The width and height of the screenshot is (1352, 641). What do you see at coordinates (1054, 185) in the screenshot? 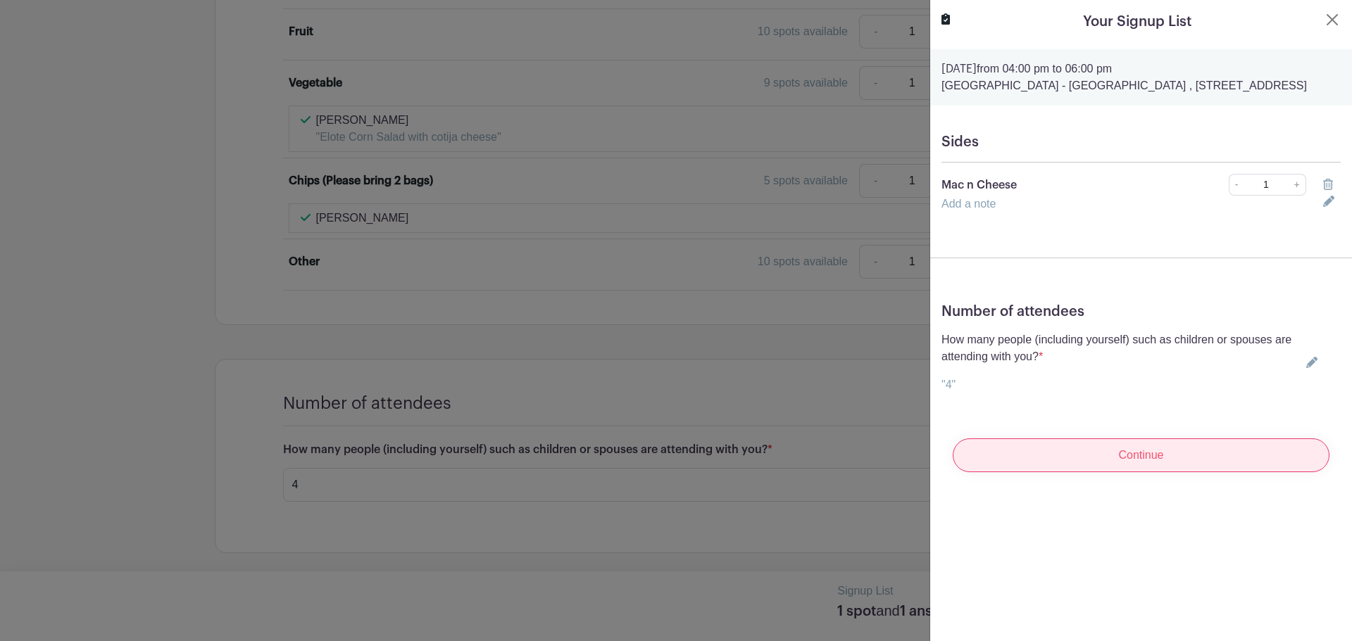
I see `p: Mac n Cheese` at bounding box center [1054, 185].